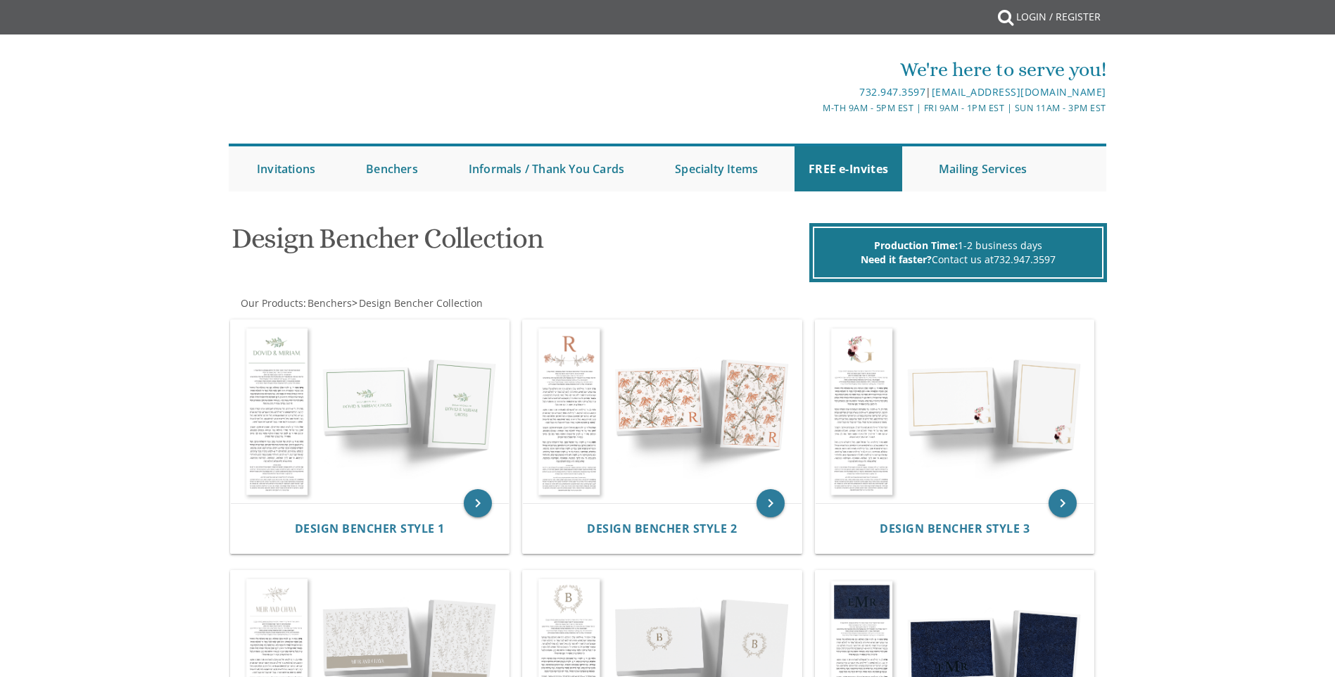 Image resolution: width=1335 pixels, height=677 pixels. I want to click on a: Specialty Items, so click(716, 169).